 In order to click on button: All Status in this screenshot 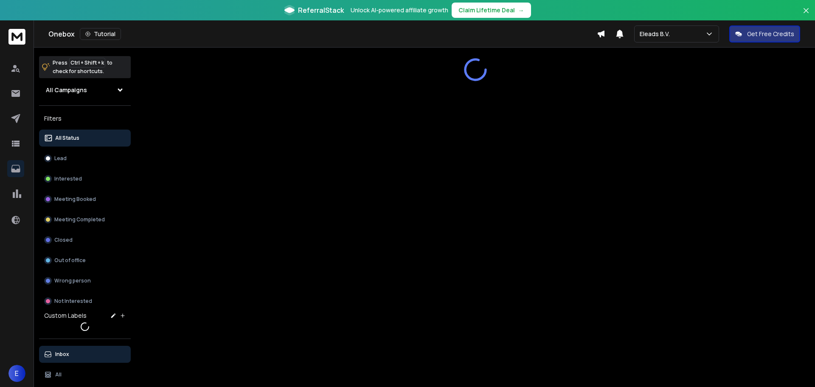, I will do `click(85, 138)`.